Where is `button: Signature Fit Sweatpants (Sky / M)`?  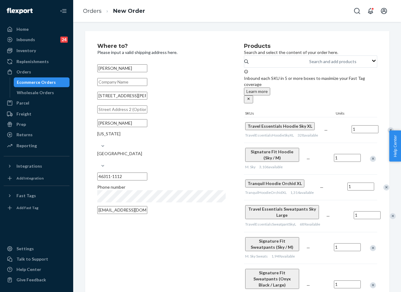 button: Signature Fit Sweatpants (Sky / M) is located at coordinates (272, 244).